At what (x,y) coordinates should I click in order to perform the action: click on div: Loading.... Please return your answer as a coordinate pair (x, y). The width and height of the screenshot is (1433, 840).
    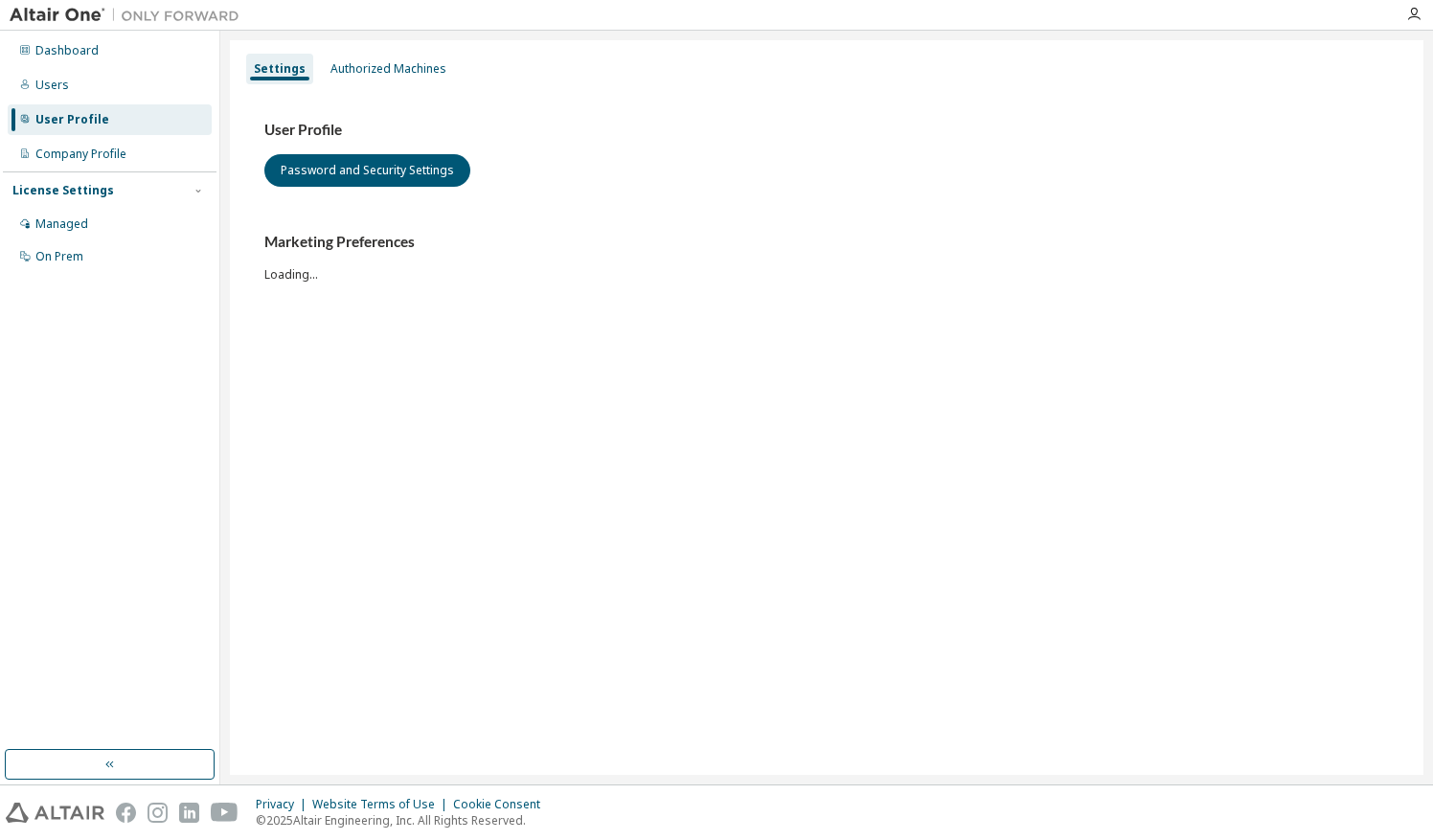
    Looking at the image, I should click on (826, 257).